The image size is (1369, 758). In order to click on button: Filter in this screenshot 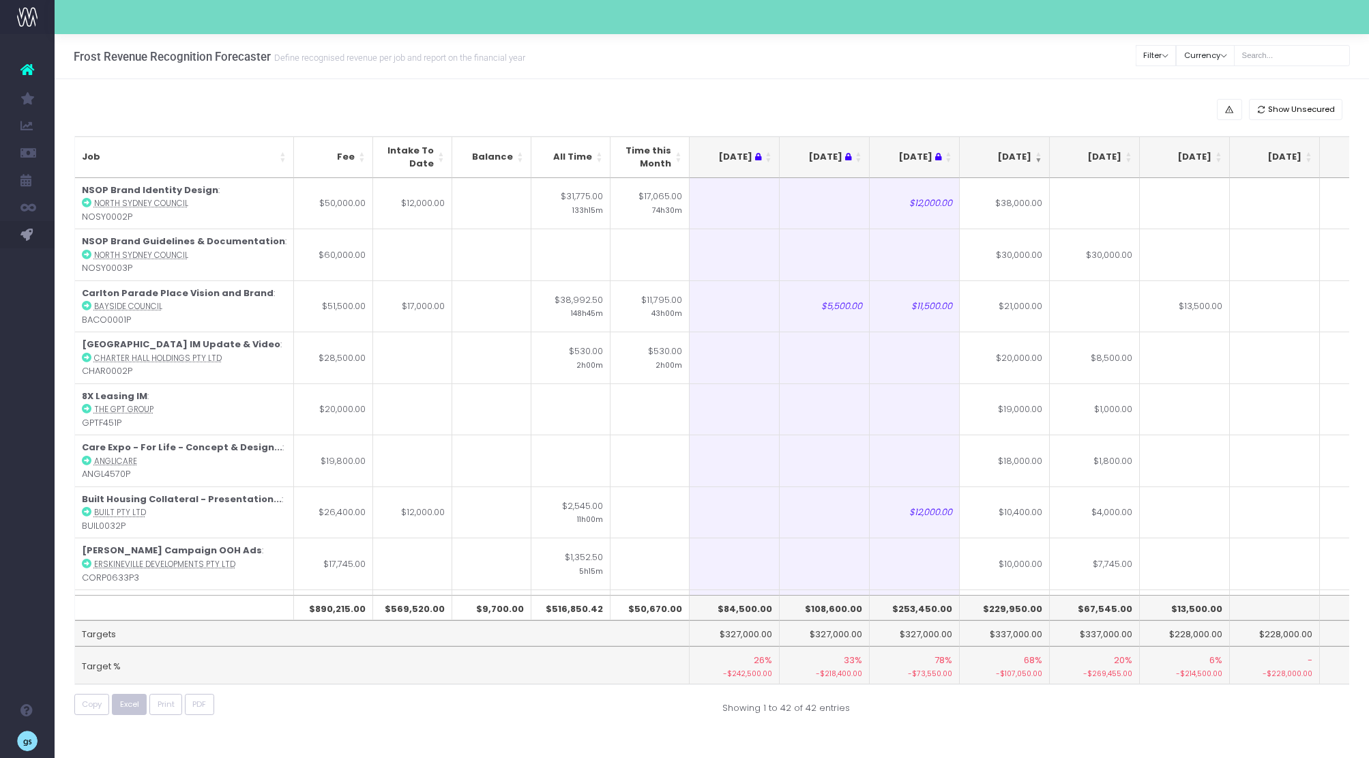, I will do `click(1156, 55)`.